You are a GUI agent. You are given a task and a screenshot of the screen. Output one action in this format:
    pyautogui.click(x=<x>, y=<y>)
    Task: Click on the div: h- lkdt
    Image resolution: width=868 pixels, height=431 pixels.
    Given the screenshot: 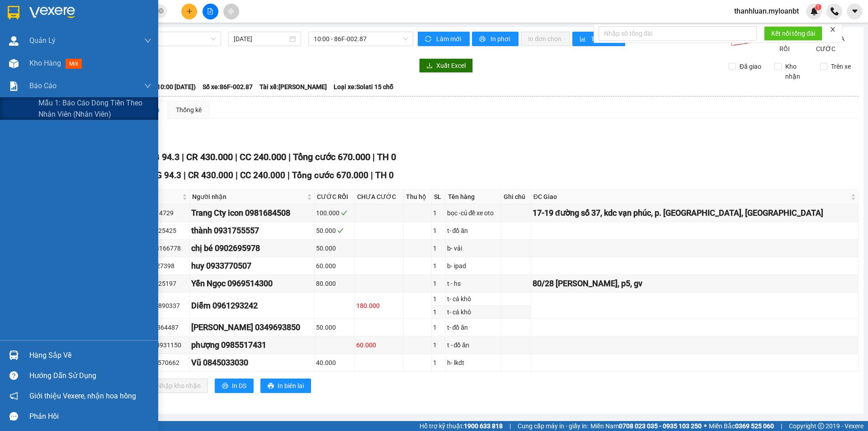 What is the action you would take?
    pyautogui.click(x=473, y=363)
    